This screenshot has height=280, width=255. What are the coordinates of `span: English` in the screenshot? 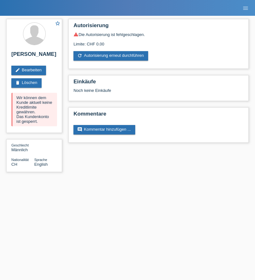 It's located at (41, 164).